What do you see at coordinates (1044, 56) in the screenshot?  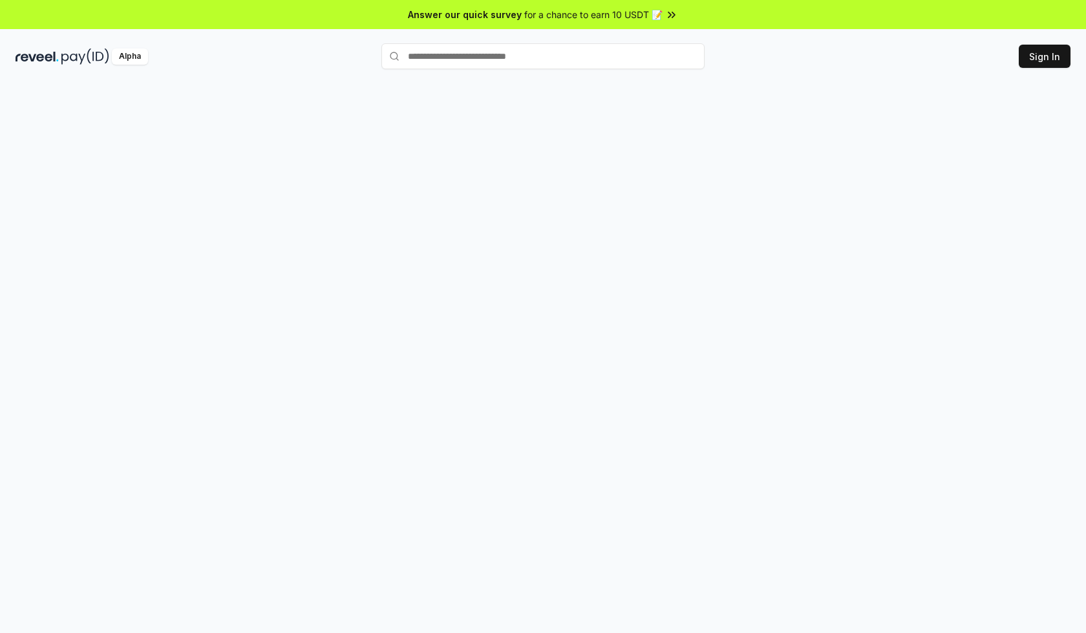 I see `button: Sign In` at bounding box center [1044, 56].